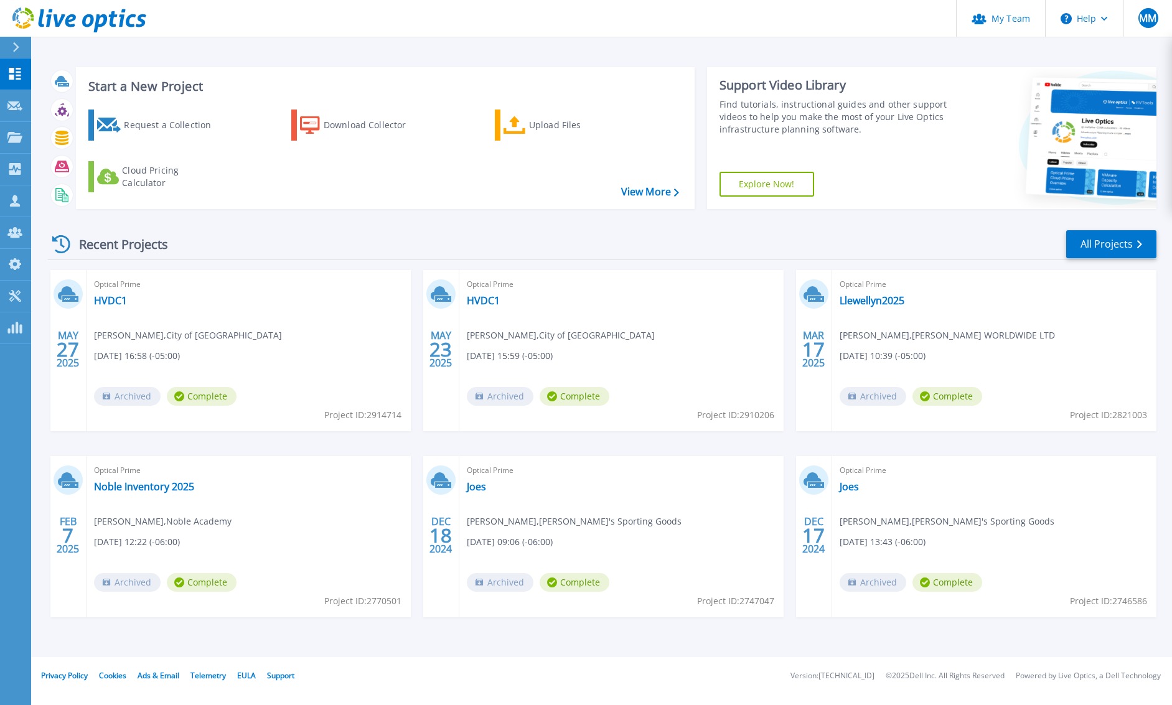  I want to click on span: Project ID: 2747047, so click(736, 601).